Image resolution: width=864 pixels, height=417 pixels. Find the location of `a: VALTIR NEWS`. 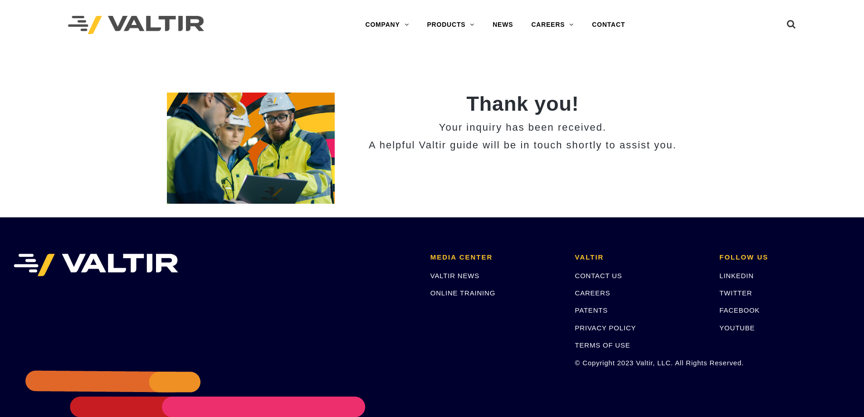

a: VALTIR NEWS is located at coordinates (455, 275).